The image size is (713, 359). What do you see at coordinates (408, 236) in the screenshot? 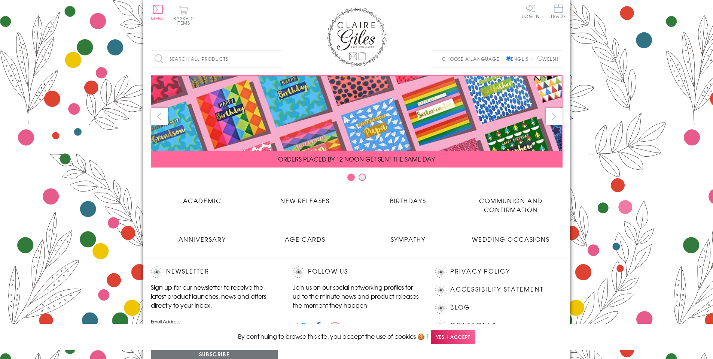
I see `a: Sympathy` at bounding box center [408, 236].